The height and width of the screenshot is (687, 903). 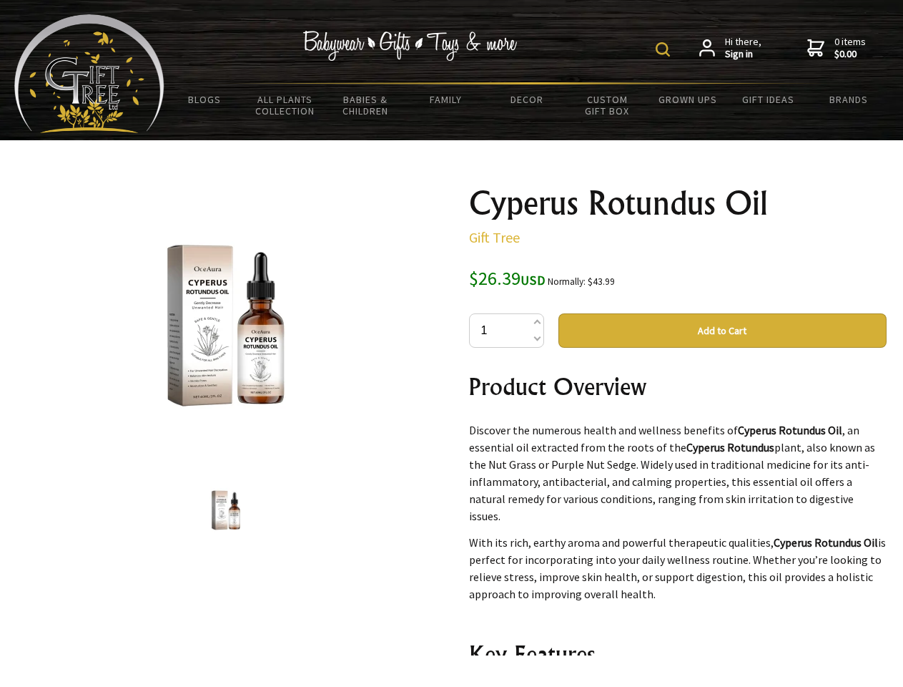 What do you see at coordinates (743, 48) in the screenshot?
I see `span: Hi there,` at bounding box center [743, 48].